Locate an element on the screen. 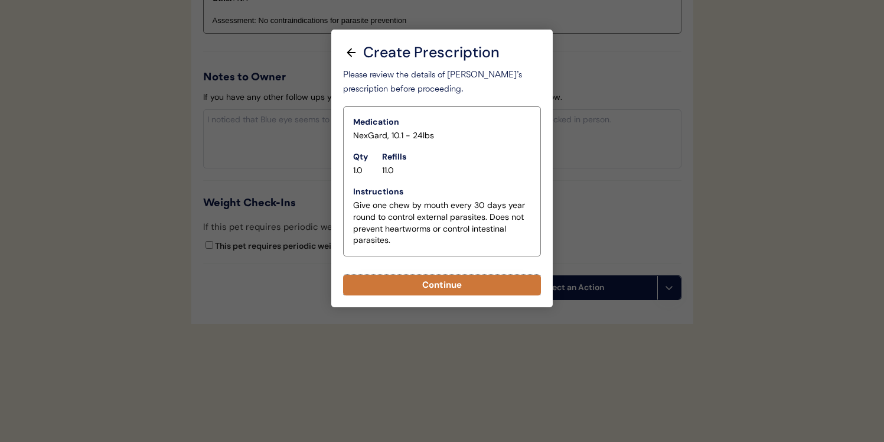  div: Give one chew by mouth every 30 days year round to control external parasites. Does not prevent h... is located at coordinates (442, 223).